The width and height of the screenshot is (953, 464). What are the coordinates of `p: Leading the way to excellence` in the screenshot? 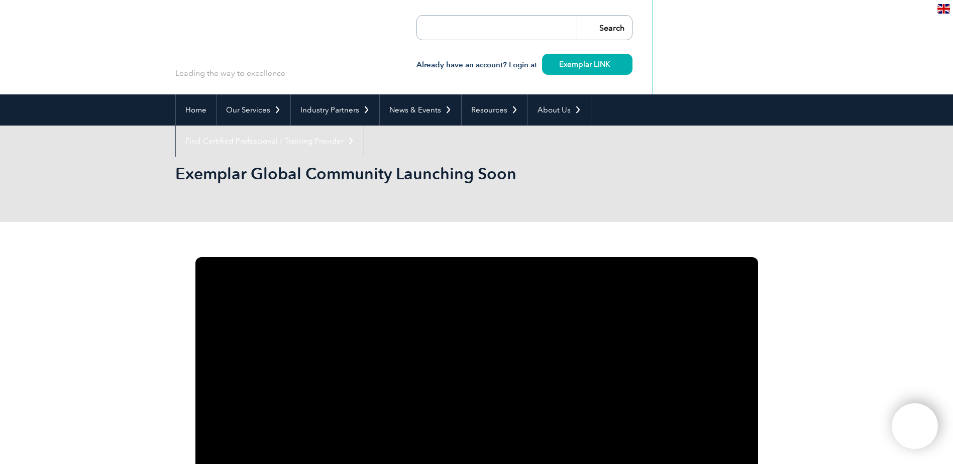 It's located at (230, 73).